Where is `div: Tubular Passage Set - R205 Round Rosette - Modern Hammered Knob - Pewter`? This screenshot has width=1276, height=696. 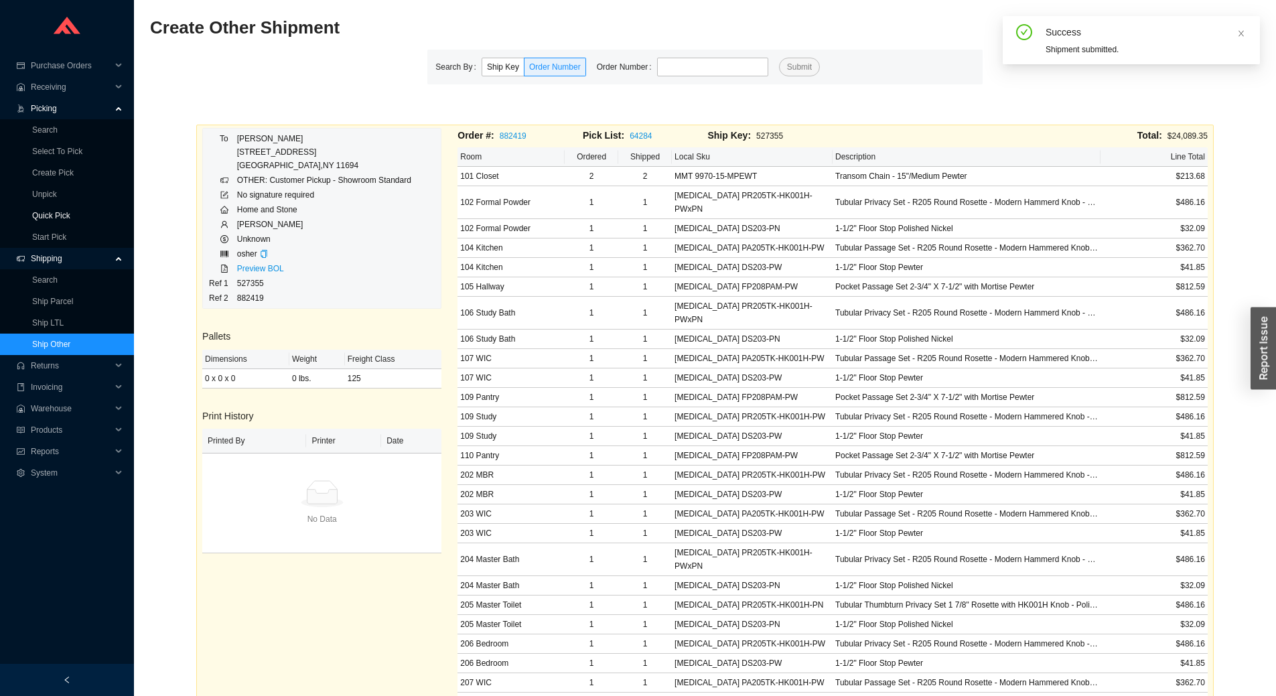 div: Tubular Passage Set - R205 Round Rosette - Modern Hammered Knob - Pewter is located at coordinates (966, 358).